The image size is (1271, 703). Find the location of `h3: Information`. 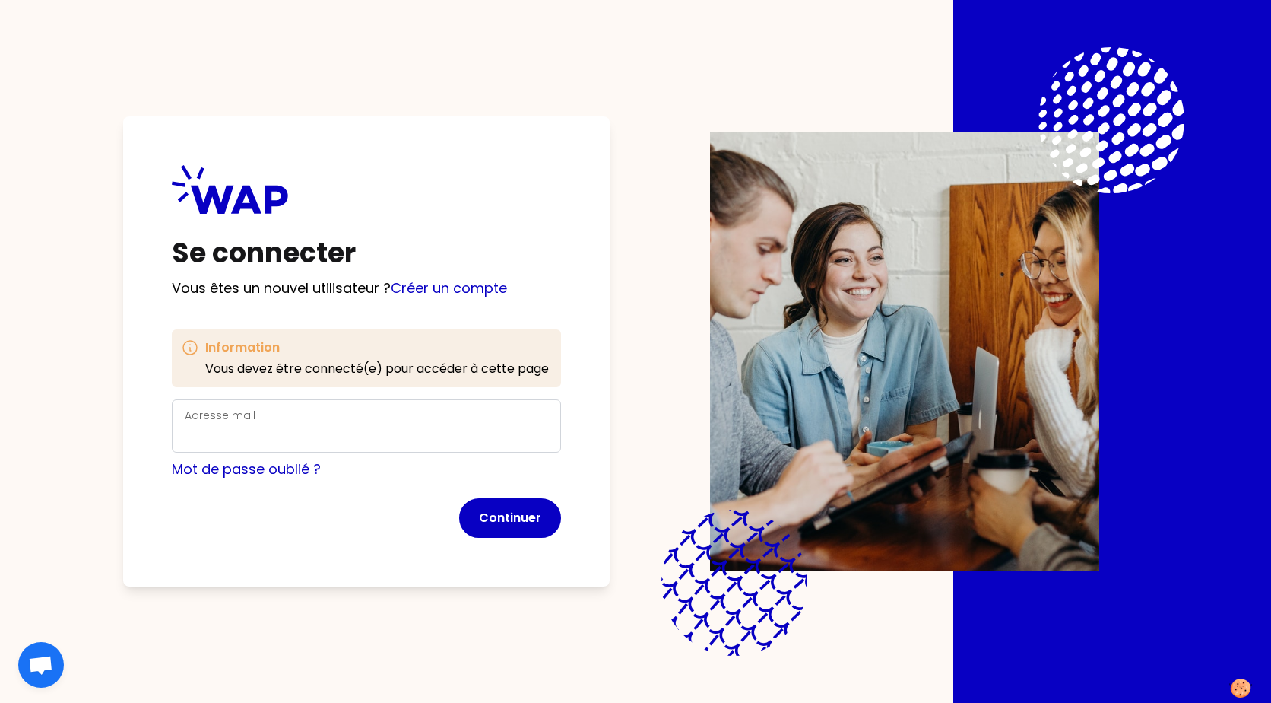

h3: Information is located at coordinates (377, 348).